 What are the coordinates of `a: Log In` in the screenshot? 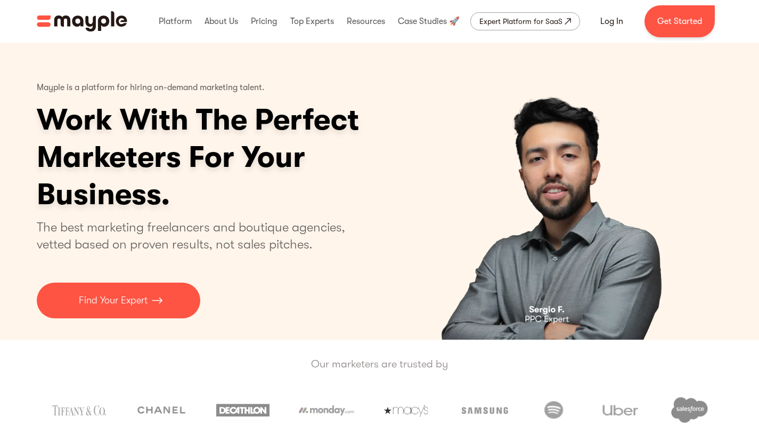 It's located at (612, 21).